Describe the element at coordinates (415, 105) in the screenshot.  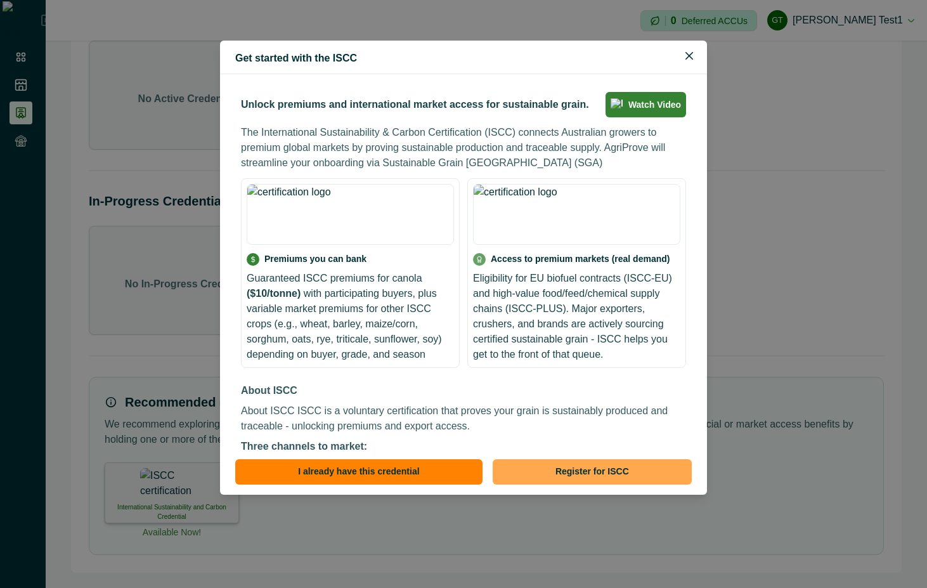
I see `p: Unlock premiums and international market access for sustainable grain.` at that location.